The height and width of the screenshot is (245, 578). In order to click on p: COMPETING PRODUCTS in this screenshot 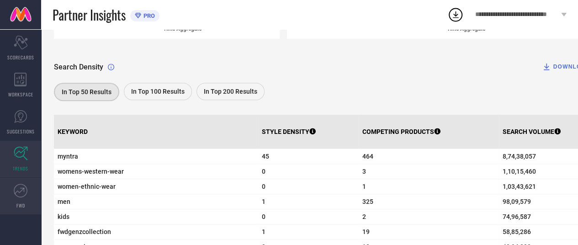, I will do `click(401, 132)`.